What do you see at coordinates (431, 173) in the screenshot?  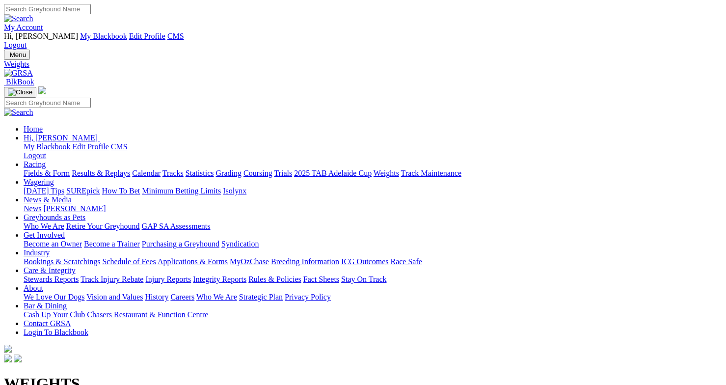 I see `a: Track Maintenance` at bounding box center [431, 173].